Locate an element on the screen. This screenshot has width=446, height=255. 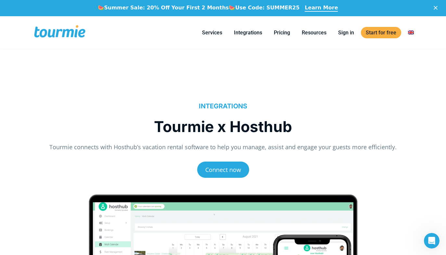
b: Summer Sale: 20% Off Your First 2 Months is located at coordinates (167, 7).